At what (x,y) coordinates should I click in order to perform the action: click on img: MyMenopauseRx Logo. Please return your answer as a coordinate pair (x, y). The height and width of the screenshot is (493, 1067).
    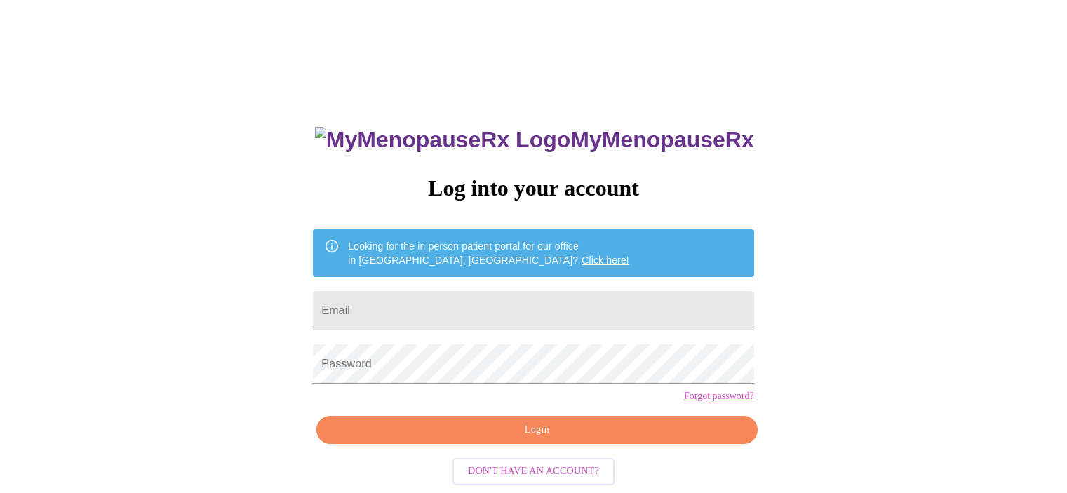
    Looking at the image, I should click on (443, 140).